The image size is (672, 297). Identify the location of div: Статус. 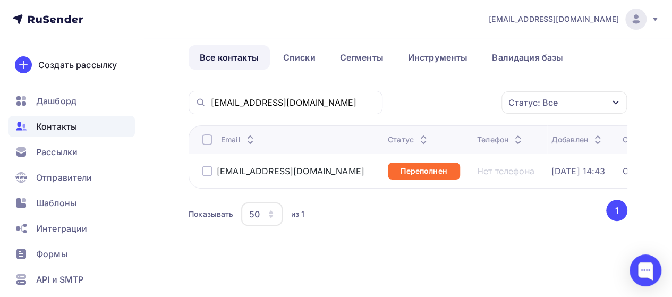
(409, 140).